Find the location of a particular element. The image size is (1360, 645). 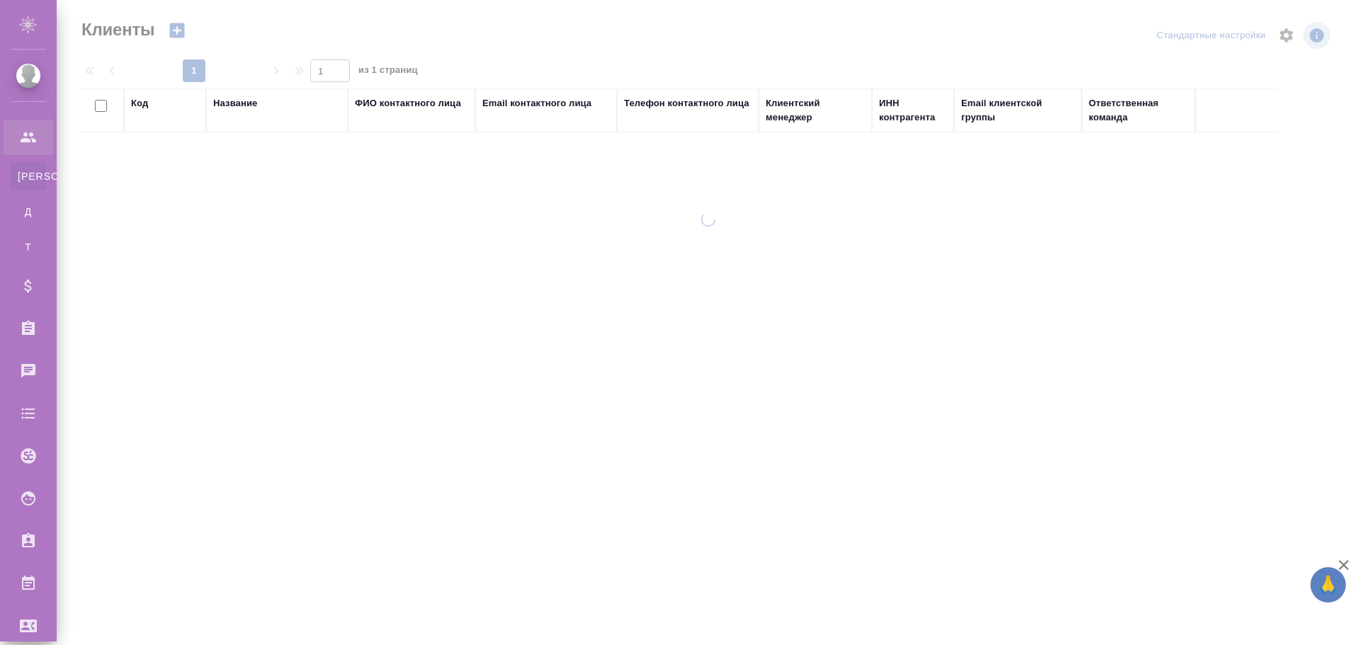

div: Название is located at coordinates (235, 103).